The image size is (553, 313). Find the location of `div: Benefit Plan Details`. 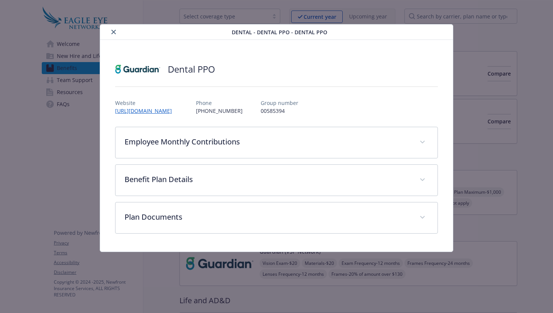

div: Benefit Plan Details is located at coordinates (277, 180).